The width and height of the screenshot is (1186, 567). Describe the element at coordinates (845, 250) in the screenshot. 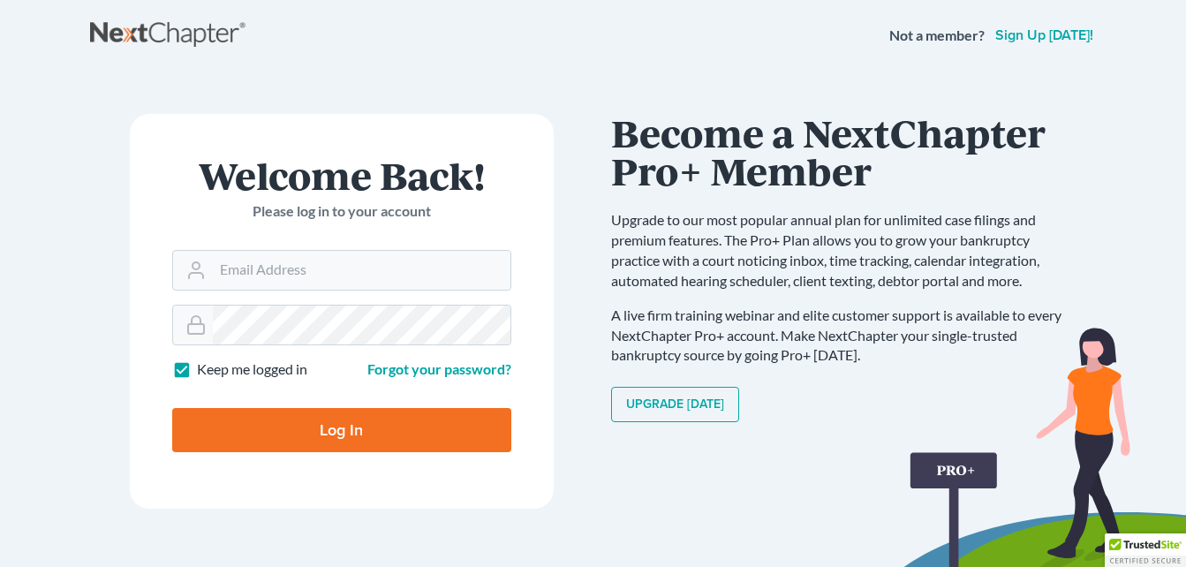

I see `p: Upgrade to our most popular annual plan for unlimited case filings and premium features. The Pro+...` at that location.